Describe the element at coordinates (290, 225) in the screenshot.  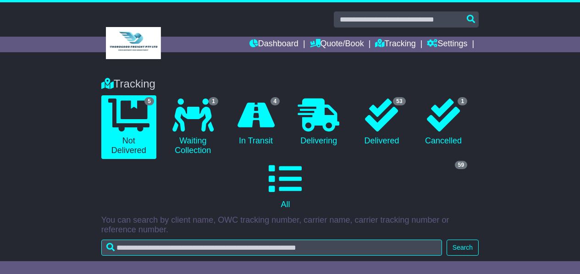
I see `p: You can search by client name, OWC tracking number, carrier name, carrier tracking number or refe...` at that location.